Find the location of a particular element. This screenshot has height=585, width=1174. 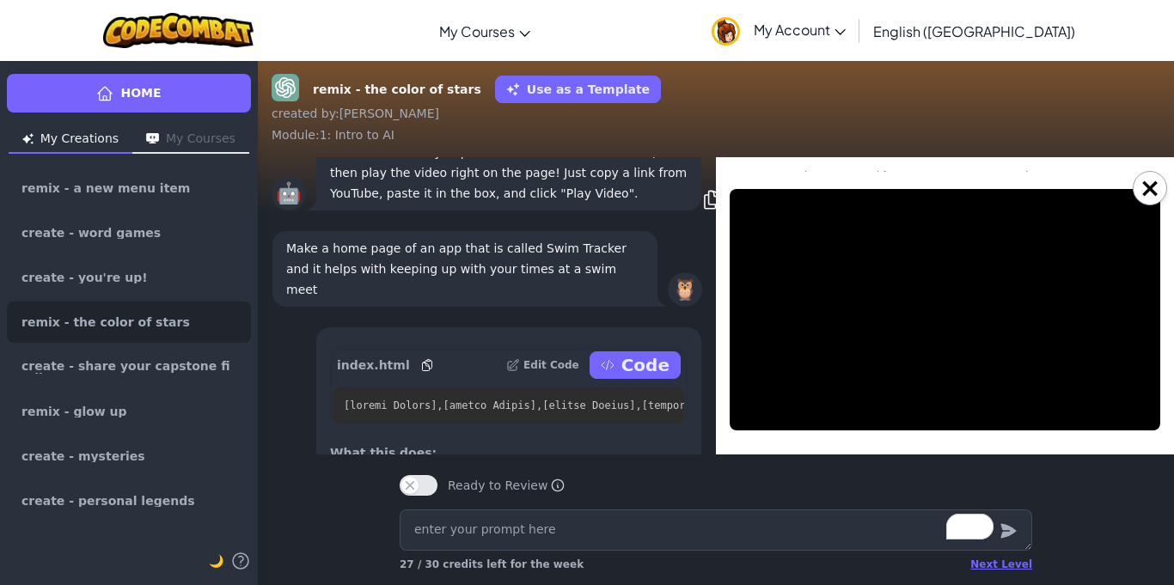

span: Home is located at coordinates (140, 93).